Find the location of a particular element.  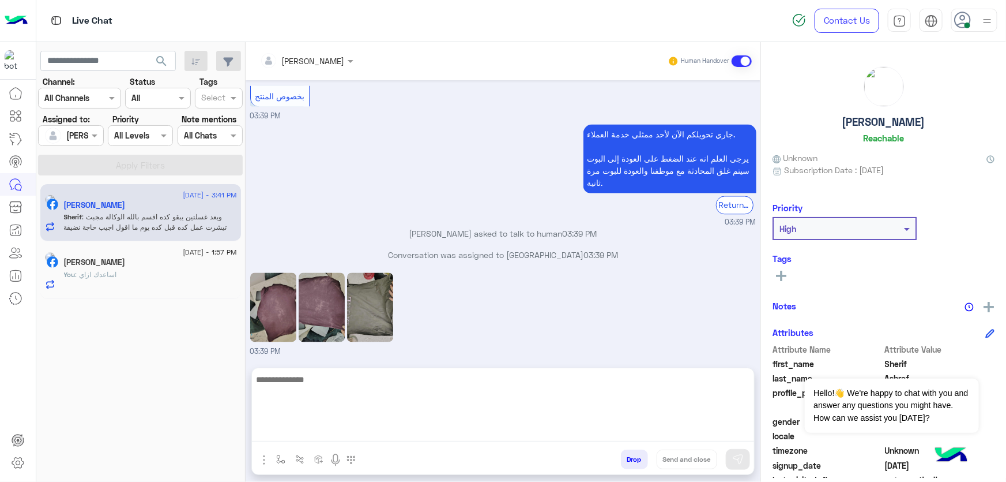

p: 15/8/2025, 3:39 PM is located at coordinates (670, 159).